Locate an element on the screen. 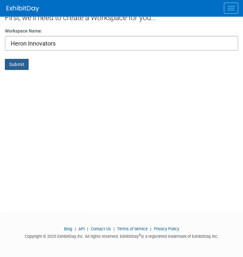  input: Name of your organization is located at coordinates (121, 43).